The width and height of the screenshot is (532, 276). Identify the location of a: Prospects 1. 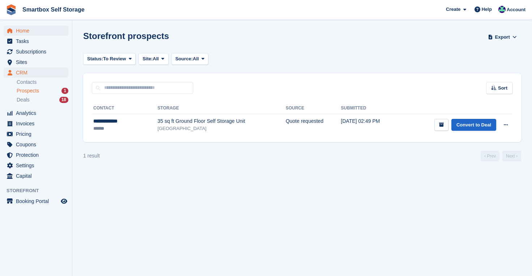
(42, 91).